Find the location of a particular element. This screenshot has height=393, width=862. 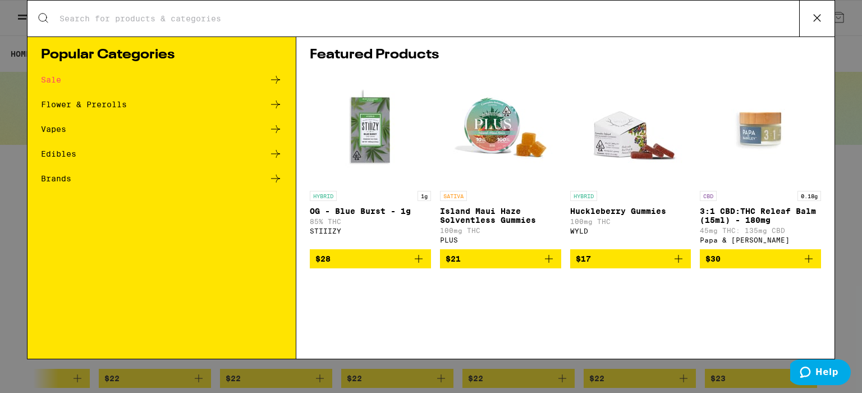

p: Island Maui Haze Solventless Gummies is located at coordinates (501, 215).